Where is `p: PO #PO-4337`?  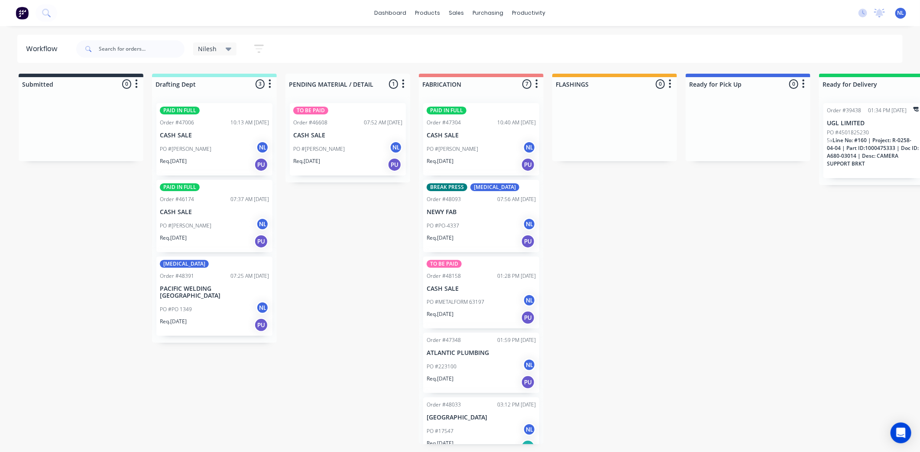 p: PO #PO-4337 is located at coordinates (442, 226).